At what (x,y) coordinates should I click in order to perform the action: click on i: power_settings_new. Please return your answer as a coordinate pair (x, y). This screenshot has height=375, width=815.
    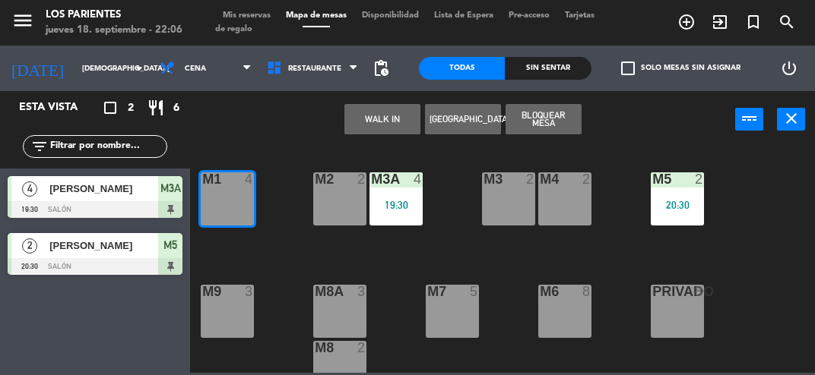
    Looking at the image, I should click on (789, 68).